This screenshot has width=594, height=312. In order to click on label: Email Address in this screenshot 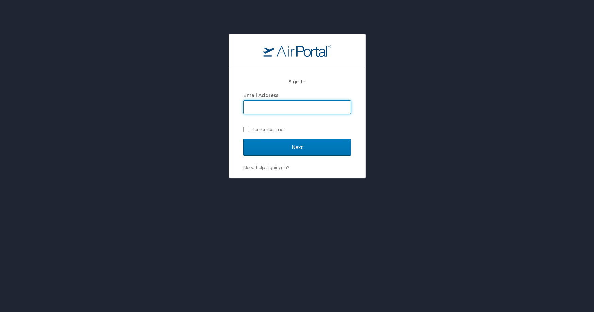, I will do `click(261, 95)`.